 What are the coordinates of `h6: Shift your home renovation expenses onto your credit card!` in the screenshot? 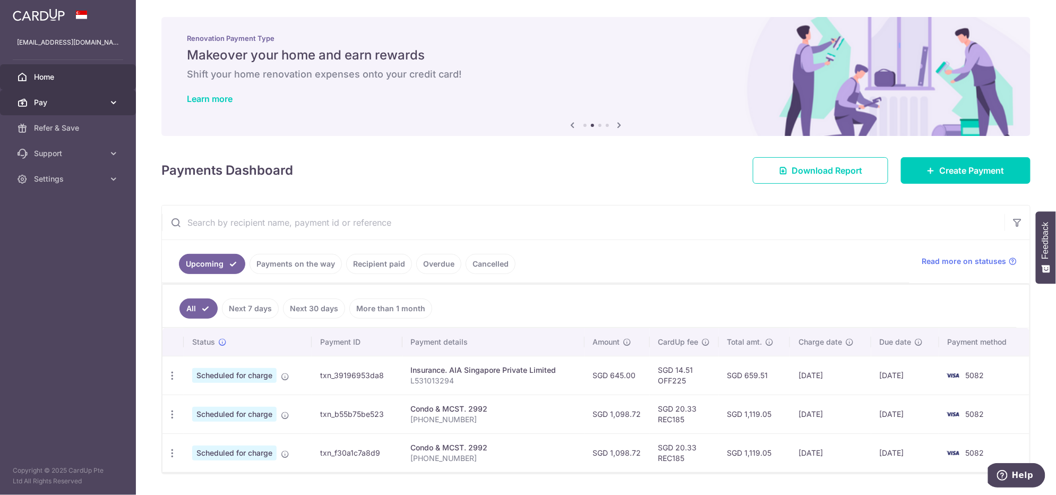 It's located at (596, 74).